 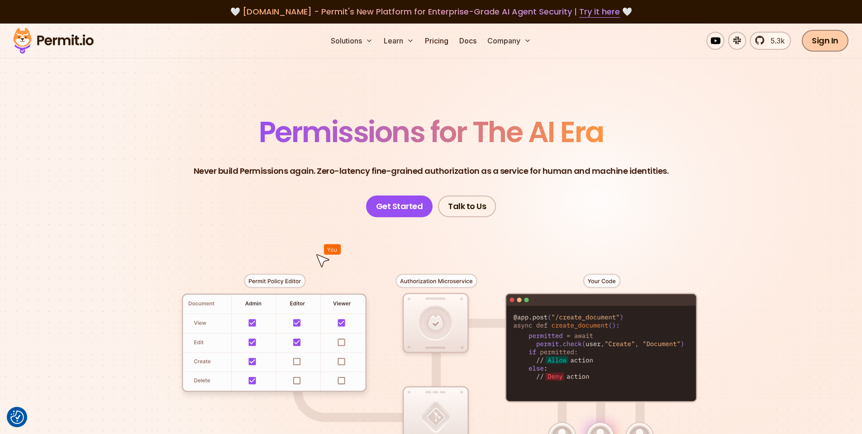 I want to click on button: Consent Preferences, so click(x=17, y=417).